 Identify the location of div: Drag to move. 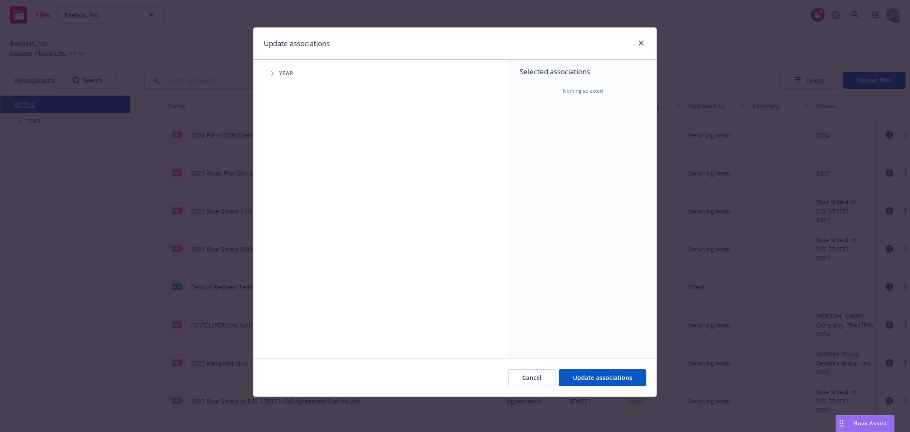
(842, 423).